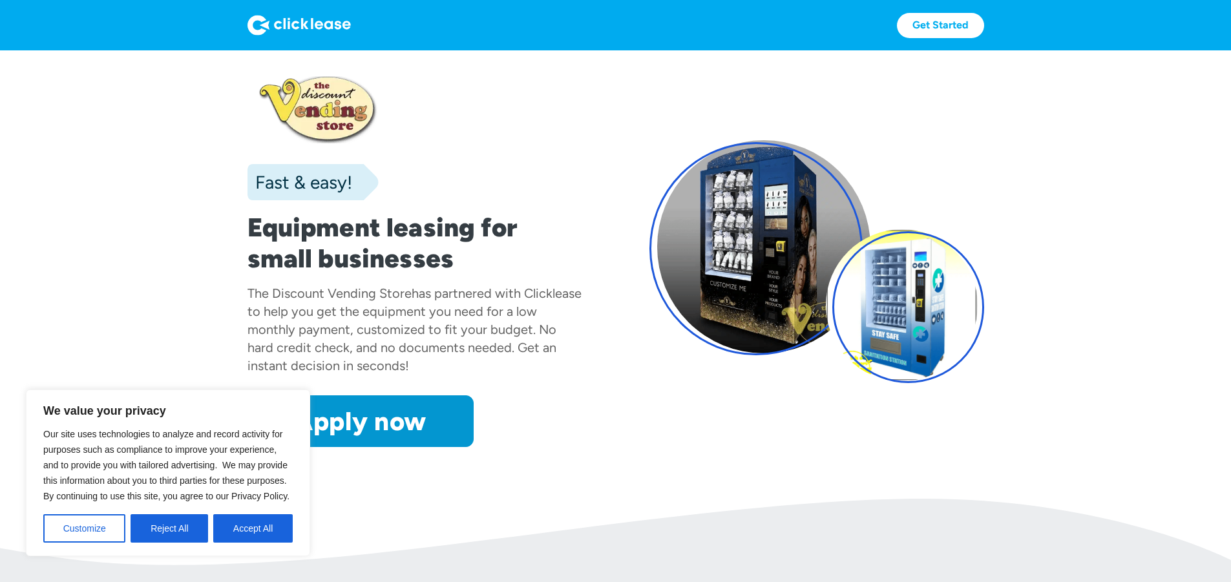 The height and width of the screenshot is (582, 1231). Describe the element at coordinates (415, 243) in the screenshot. I see `h1: Equipment leasing for small businesses` at that location.